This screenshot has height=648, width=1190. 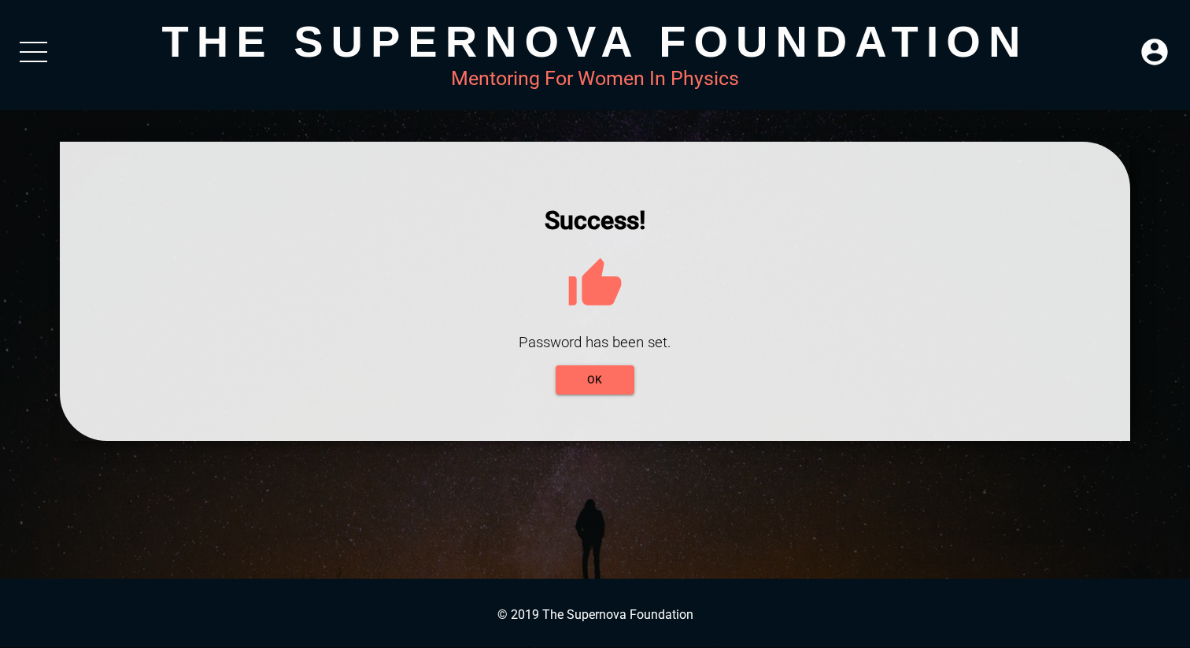 I want to click on div: The Supernova Foundation, so click(x=595, y=41).